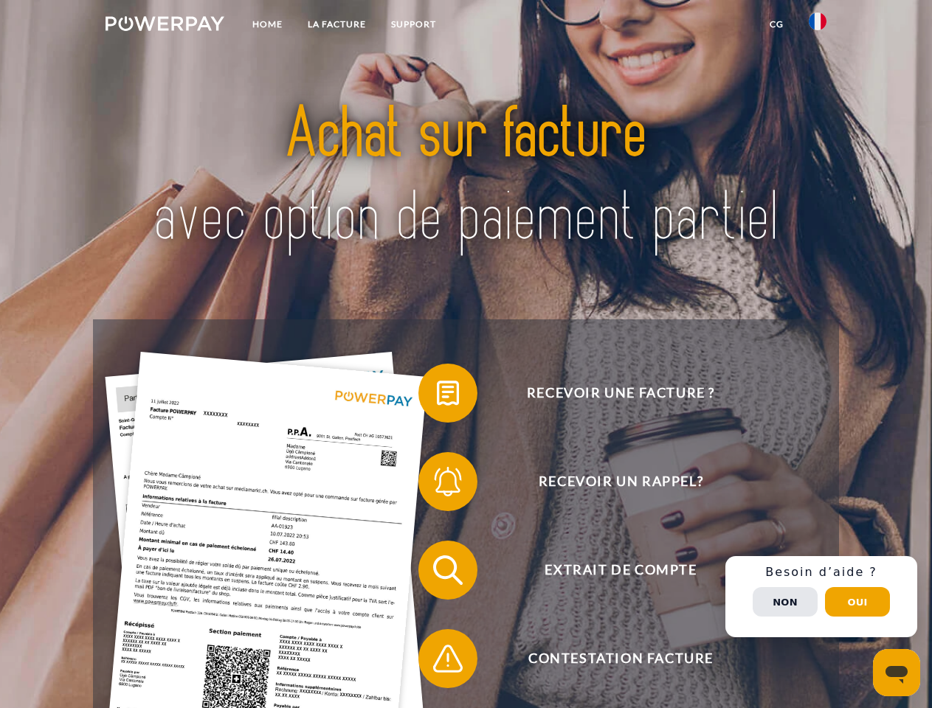  What do you see at coordinates (817, 21) in the screenshot?
I see `img: fr` at bounding box center [817, 21].